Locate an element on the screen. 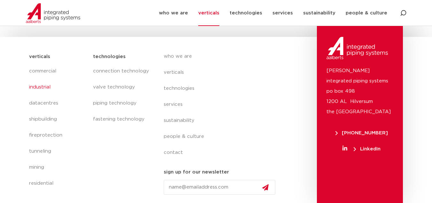  h5: verticals is located at coordinates (40, 57).